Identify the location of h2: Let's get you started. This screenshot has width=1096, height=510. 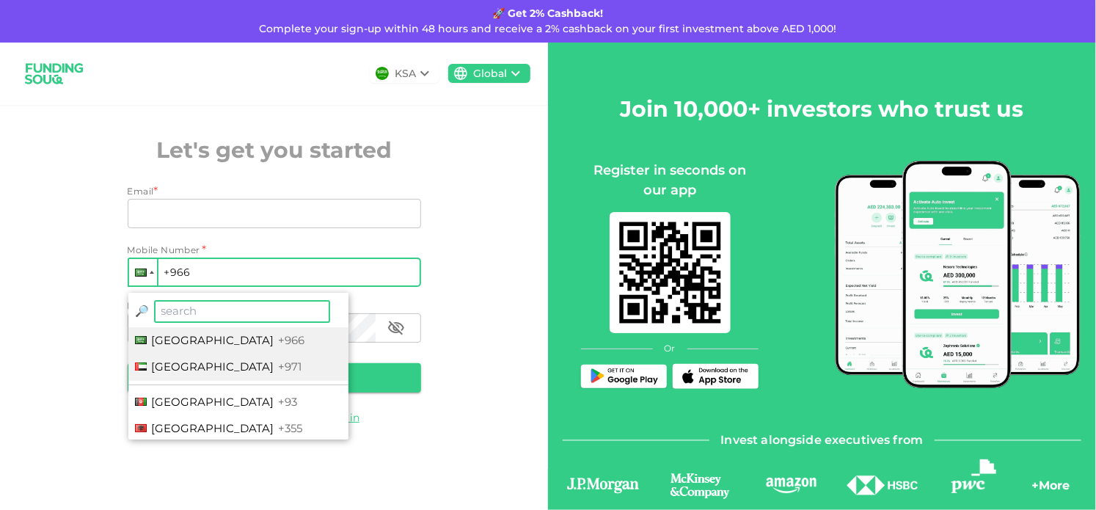
(274, 150).